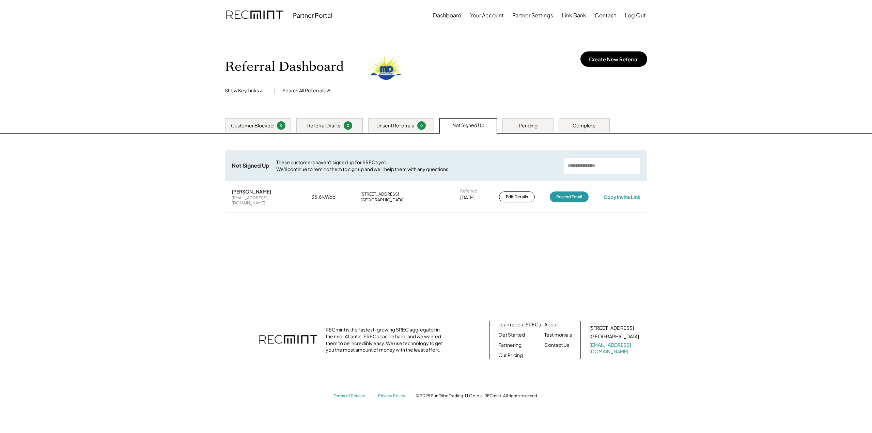 The width and height of the screenshot is (872, 433). I want to click on div: These customers haven't signed up for SRECs yet. We'll continue to remind them to sign up and we'..., so click(416, 165).